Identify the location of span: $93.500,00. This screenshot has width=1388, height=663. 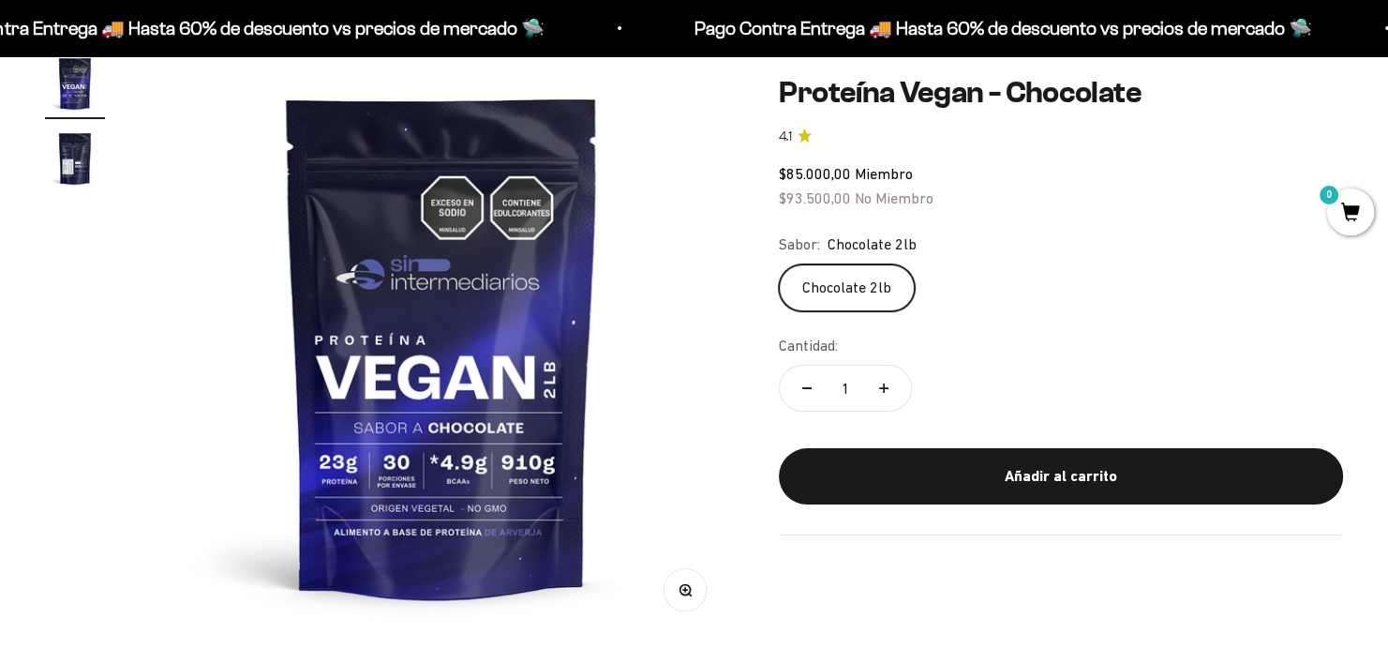
(814, 197).